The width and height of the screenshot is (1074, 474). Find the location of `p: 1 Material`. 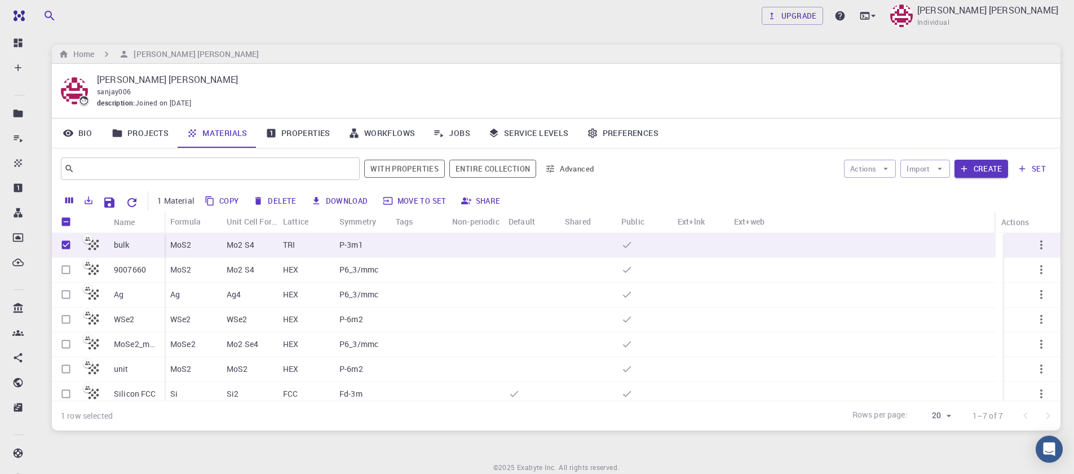

p: 1 Material is located at coordinates (176, 201).